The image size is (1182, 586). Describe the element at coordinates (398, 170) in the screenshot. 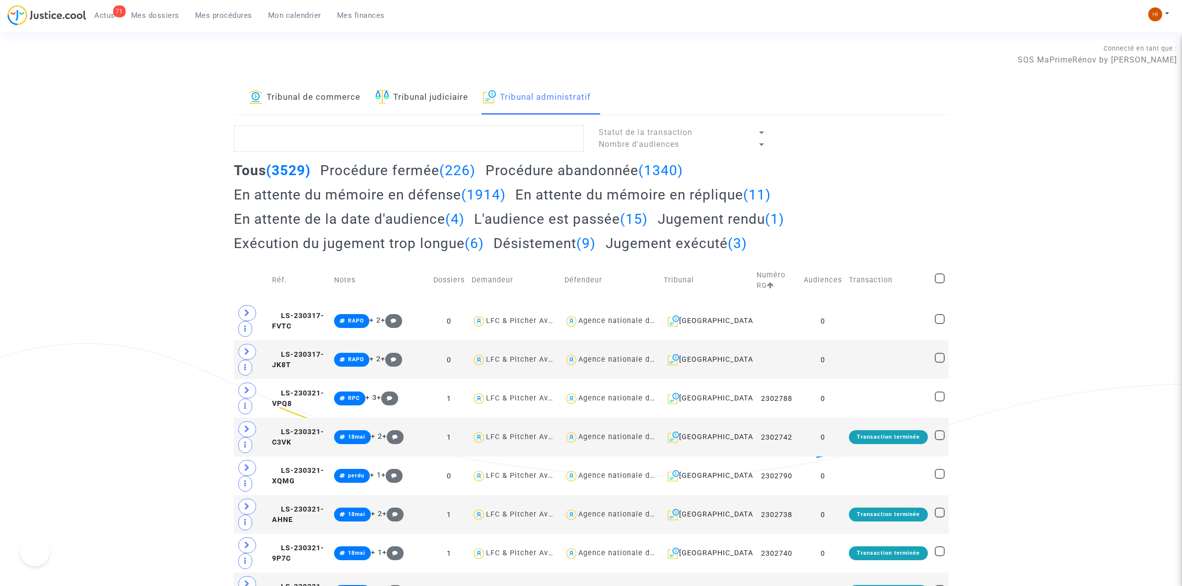

I see `h2: Procédure fermée` at that location.